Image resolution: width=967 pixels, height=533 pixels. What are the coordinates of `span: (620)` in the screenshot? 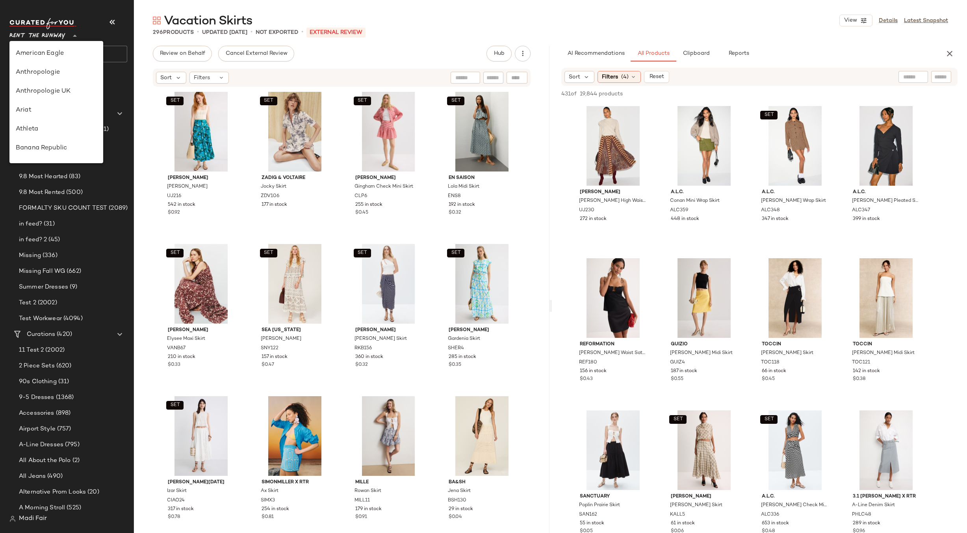 It's located at (63, 366).